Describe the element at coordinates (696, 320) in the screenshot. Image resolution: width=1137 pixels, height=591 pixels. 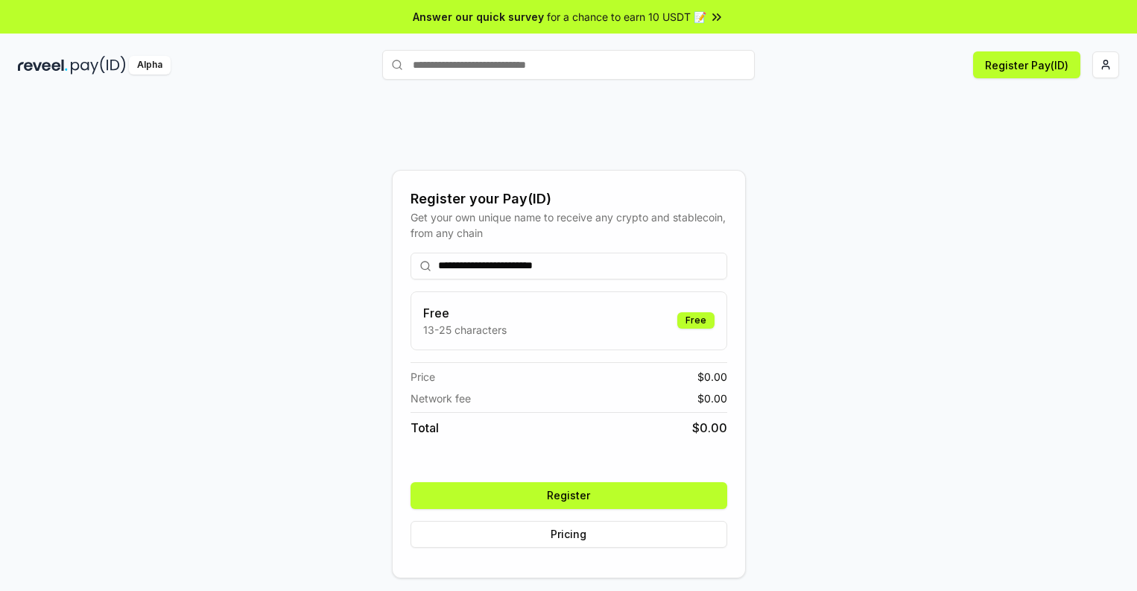
I see `div: Free` at that location.